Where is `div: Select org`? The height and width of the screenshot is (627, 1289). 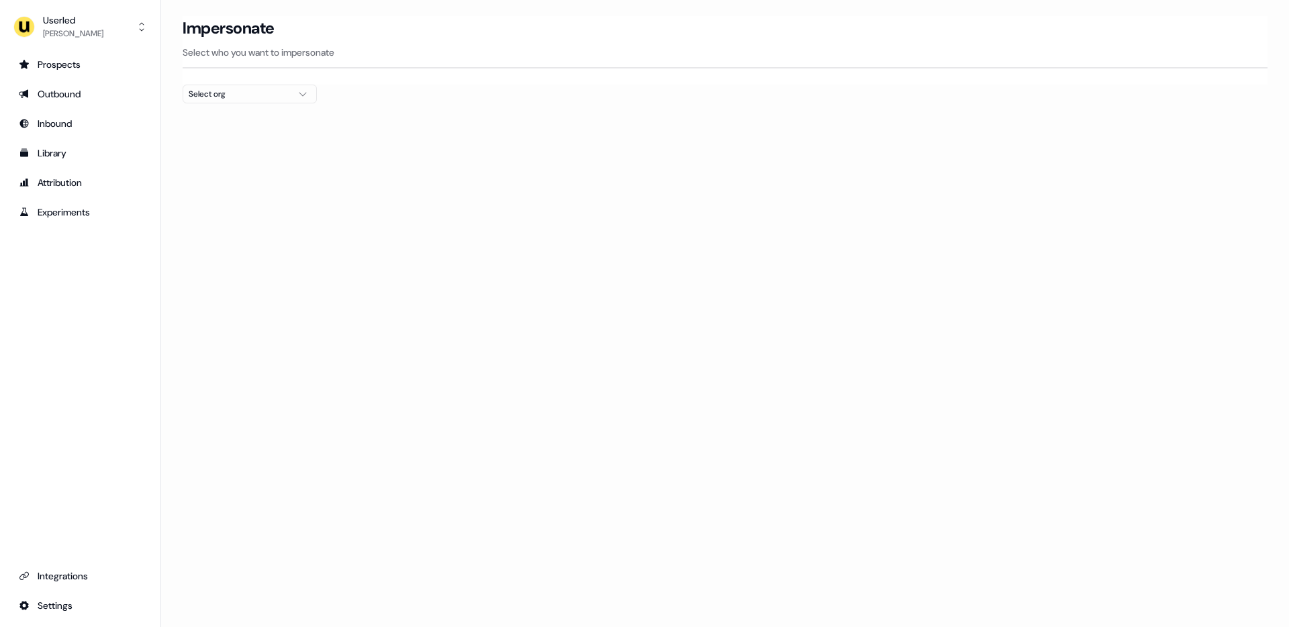
div: Select org is located at coordinates (239, 94).